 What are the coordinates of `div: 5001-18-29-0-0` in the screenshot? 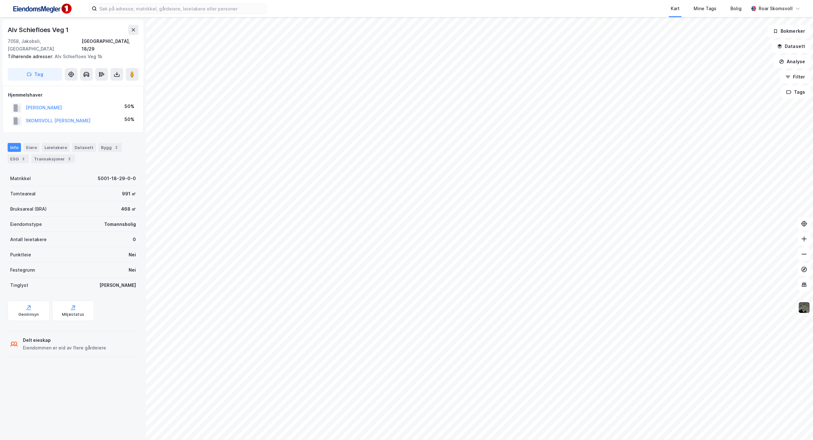 It's located at (117, 178).